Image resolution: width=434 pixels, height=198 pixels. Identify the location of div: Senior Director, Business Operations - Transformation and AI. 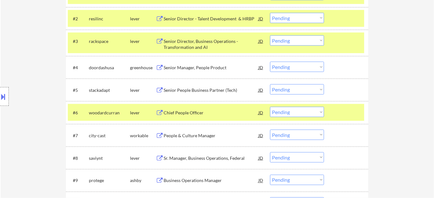
(211, 44).